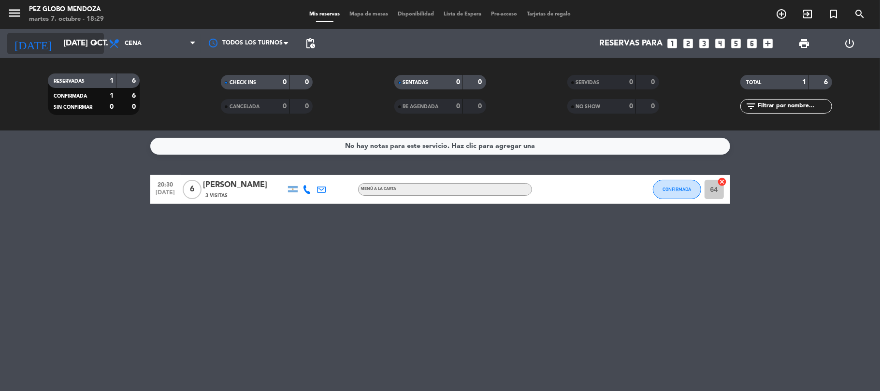  I want to click on span: CHECK INS, so click(243, 83).